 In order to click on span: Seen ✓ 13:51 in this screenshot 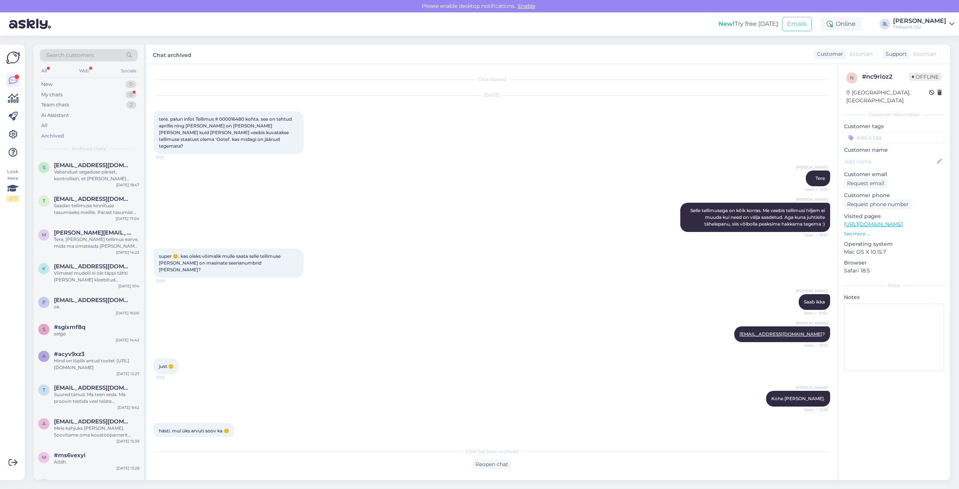, I will do `click(814, 189)`.